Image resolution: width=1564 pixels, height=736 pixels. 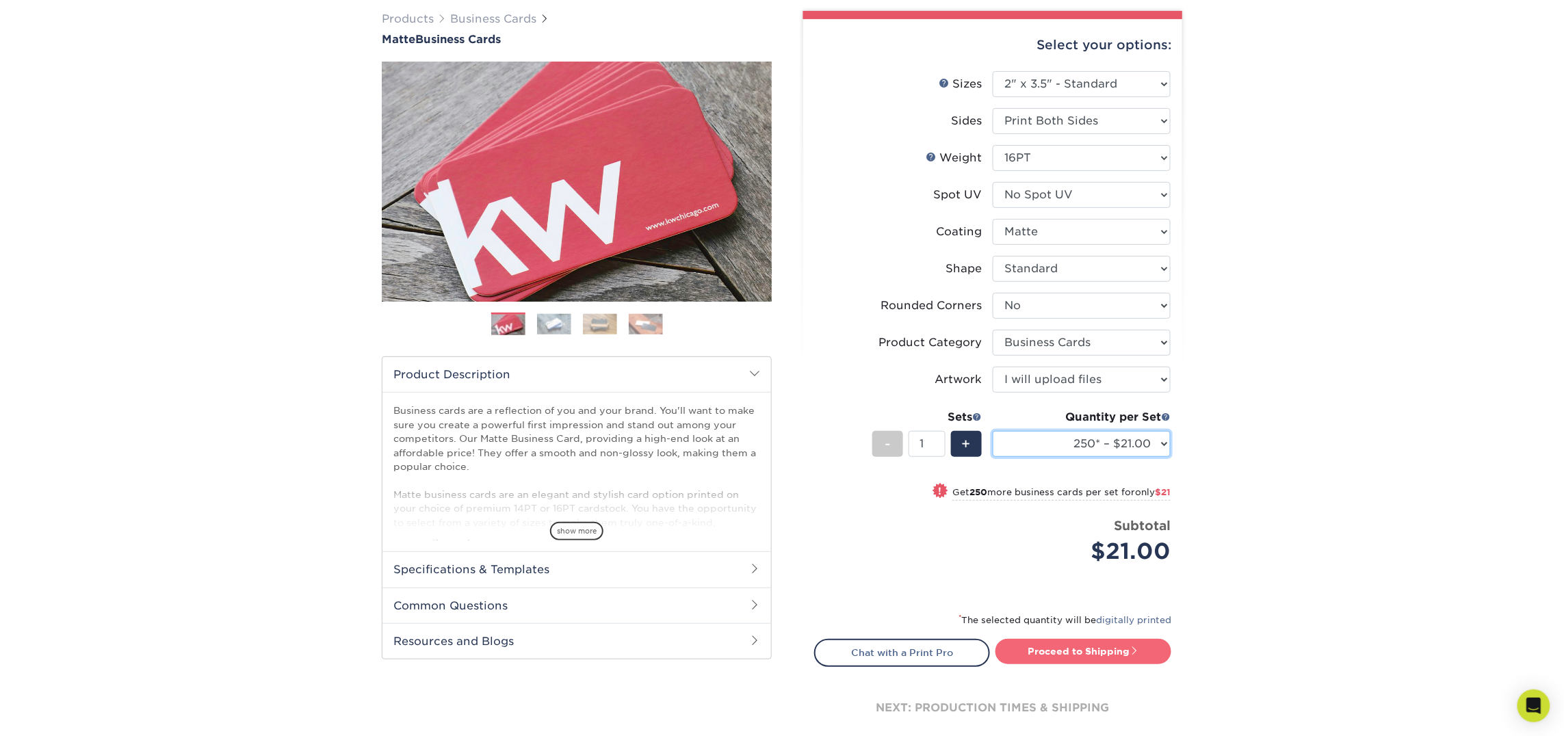 What do you see at coordinates (554, 324) in the screenshot?
I see `img: Business Cards 02` at bounding box center [554, 324].